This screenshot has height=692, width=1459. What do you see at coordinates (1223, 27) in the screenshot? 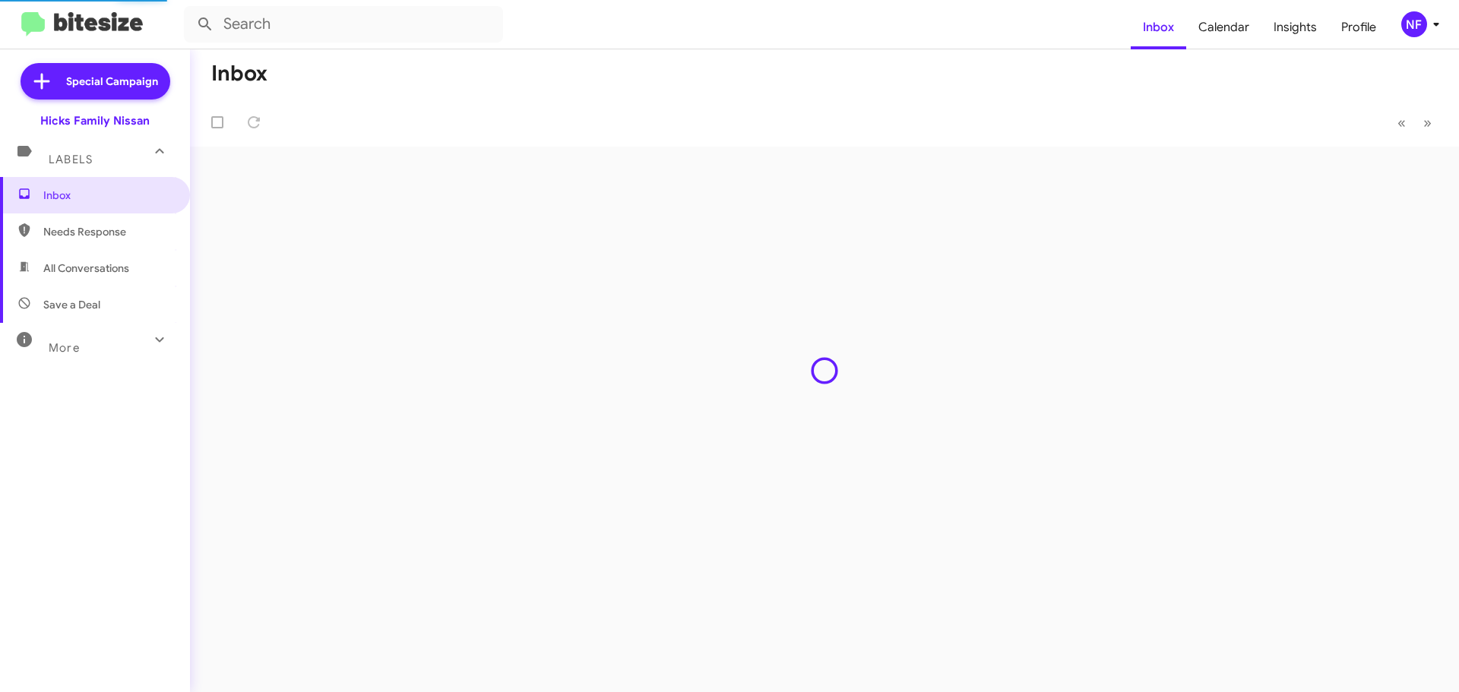
I see `span: Calendar` at bounding box center [1223, 27].